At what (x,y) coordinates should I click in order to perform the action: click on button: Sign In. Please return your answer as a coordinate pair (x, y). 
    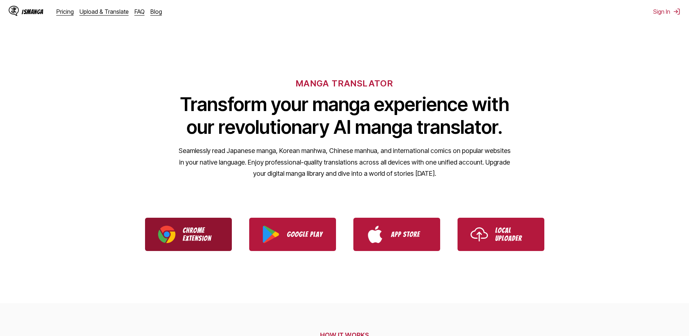
    Looking at the image, I should click on (667, 12).